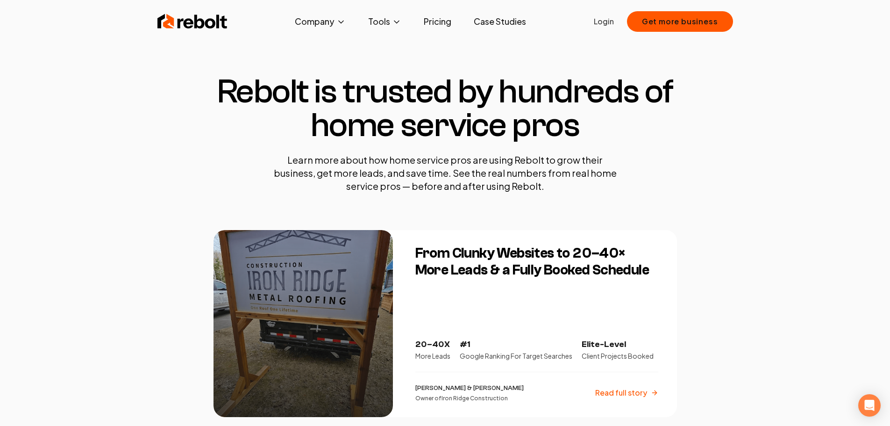 The height and width of the screenshot is (426, 890). What do you see at coordinates (618, 344) in the screenshot?
I see `p: Elite-Level` at bounding box center [618, 344].